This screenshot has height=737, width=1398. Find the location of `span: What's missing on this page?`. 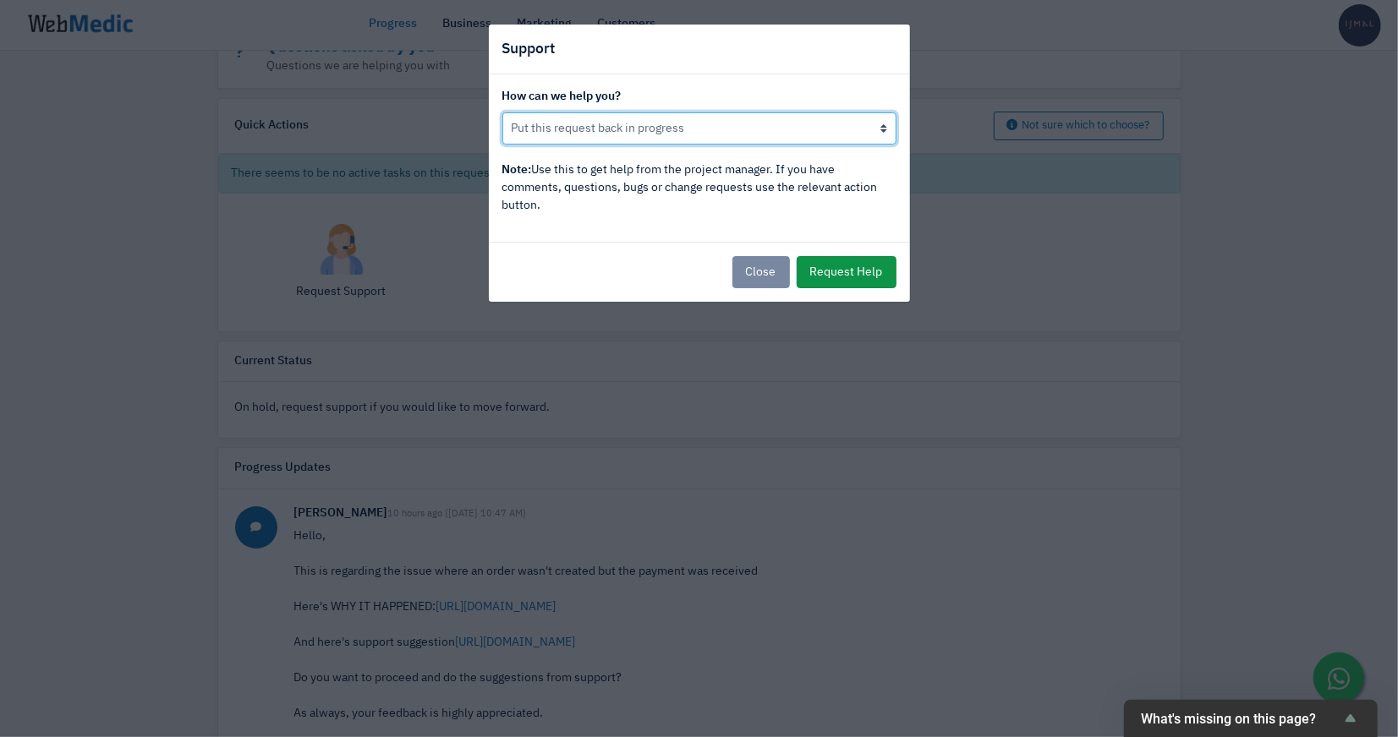

span: What's missing on this page? is located at coordinates (1240, 719).